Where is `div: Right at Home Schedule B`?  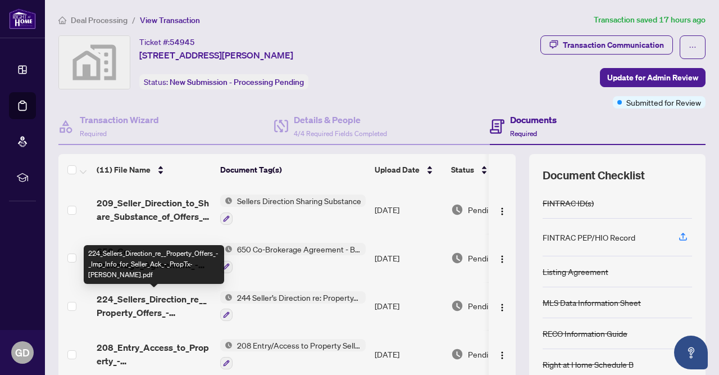
div: Right at Home Schedule B is located at coordinates (588, 364).